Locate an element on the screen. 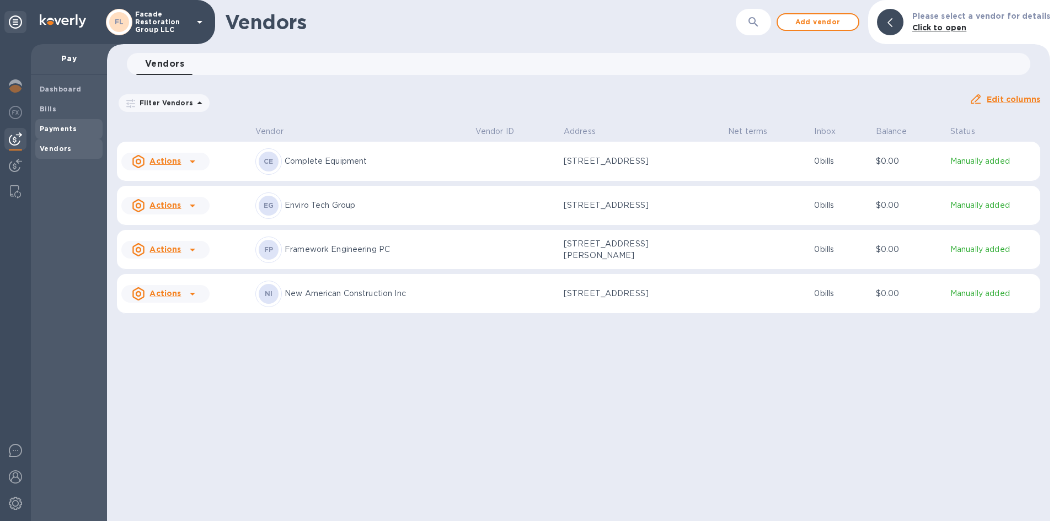  p: Vendor ID is located at coordinates (495, 131).